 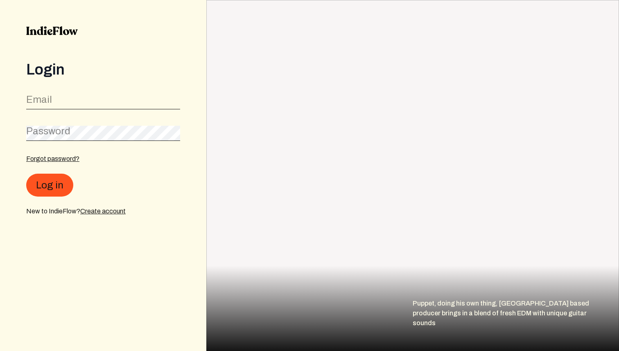 What do you see at coordinates (48, 131) in the screenshot?
I see `label: Password` at bounding box center [48, 131].